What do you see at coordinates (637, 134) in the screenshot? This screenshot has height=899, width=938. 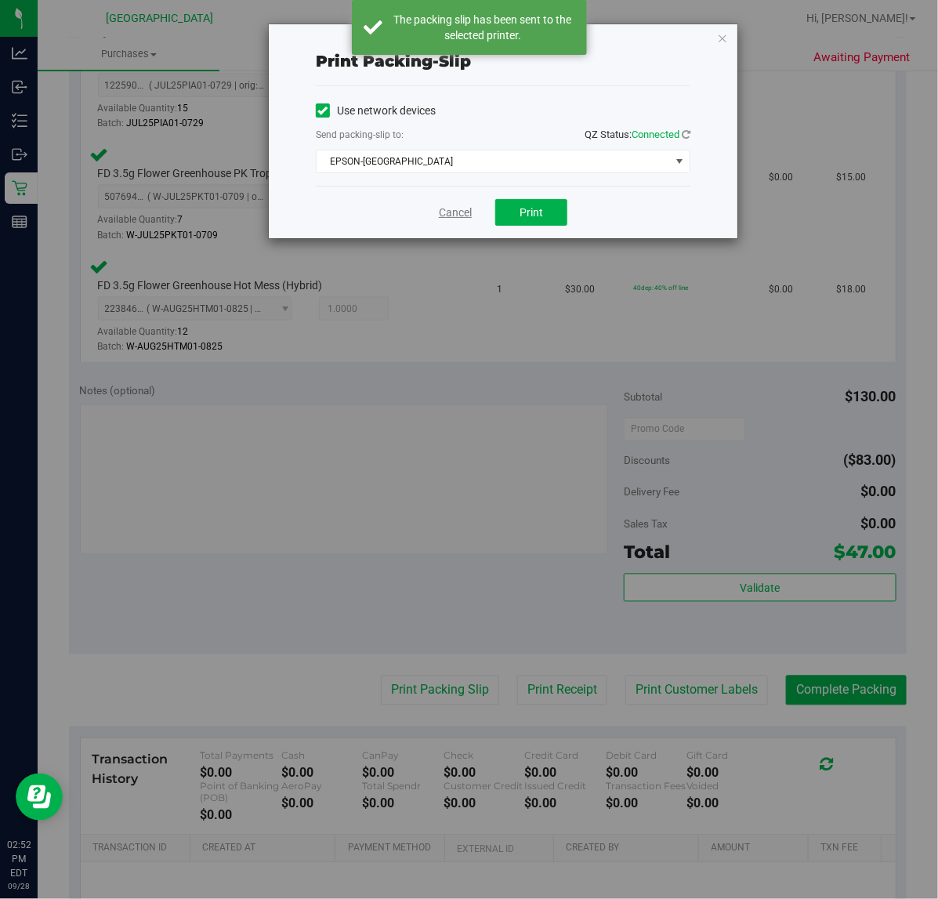 I see `span: QZ Status:` at bounding box center [637, 134].